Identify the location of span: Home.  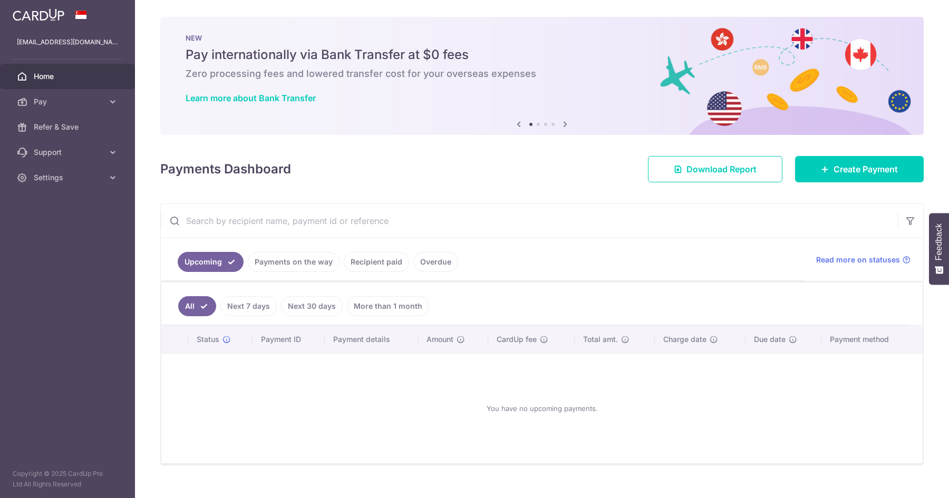
(69, 76).